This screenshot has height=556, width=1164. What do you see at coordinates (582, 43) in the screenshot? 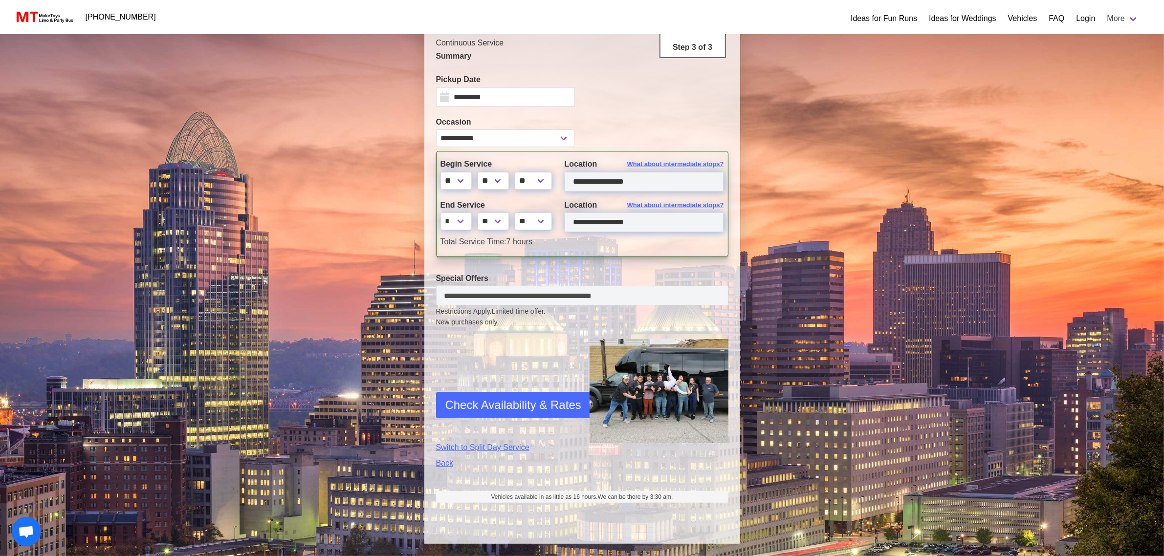
I see `p: Continuous Service` at bounding box center [582, 43].